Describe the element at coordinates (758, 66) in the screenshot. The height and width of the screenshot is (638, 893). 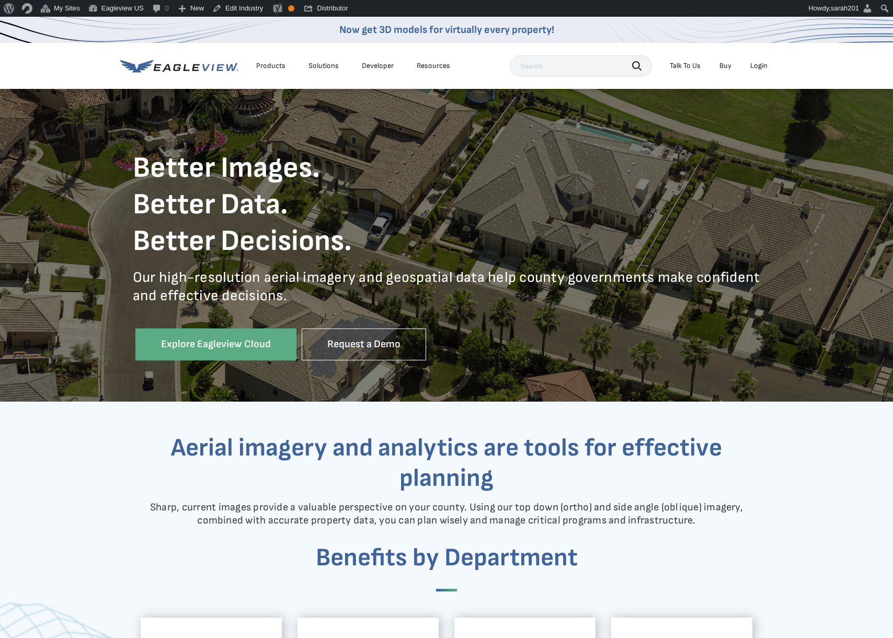
I see `div: Login` at that location.